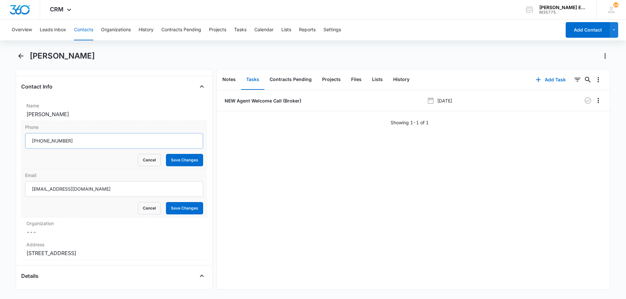 The image size is (626, 299). Describe the element at coordinates (332, 30) in the screenshot. I see `button: Settings` at that location.